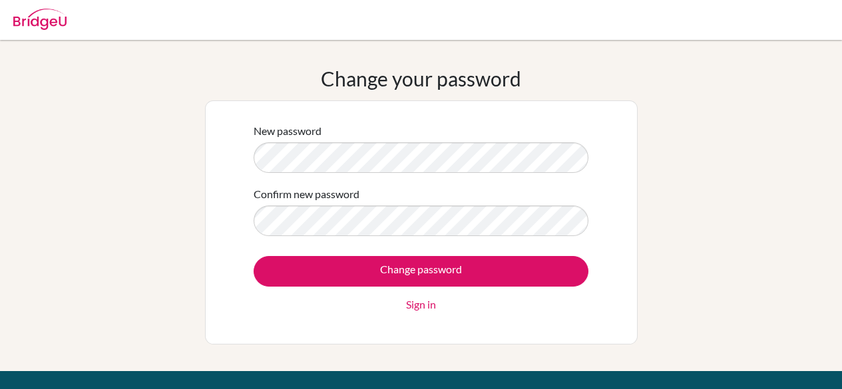 The width and height of the screenshot is (842, 389). Describe the element at coordinates (306, 194) in the screenshot. I see `label: Confirm new password` at that location.